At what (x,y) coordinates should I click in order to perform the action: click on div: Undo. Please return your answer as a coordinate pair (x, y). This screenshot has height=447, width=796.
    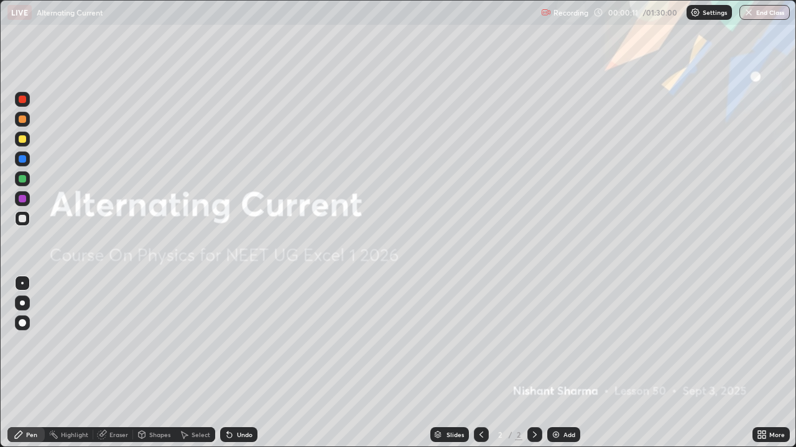
    Looking at the image, I should click on (244, 435).